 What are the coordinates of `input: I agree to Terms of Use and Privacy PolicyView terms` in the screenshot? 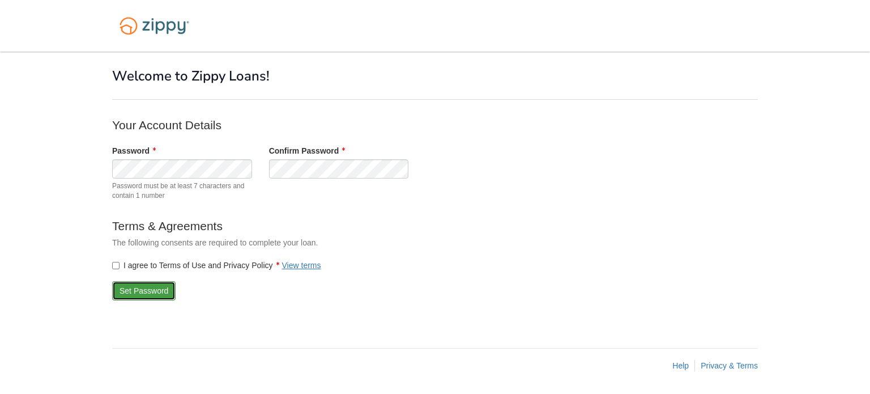 It's located at (116, 265).